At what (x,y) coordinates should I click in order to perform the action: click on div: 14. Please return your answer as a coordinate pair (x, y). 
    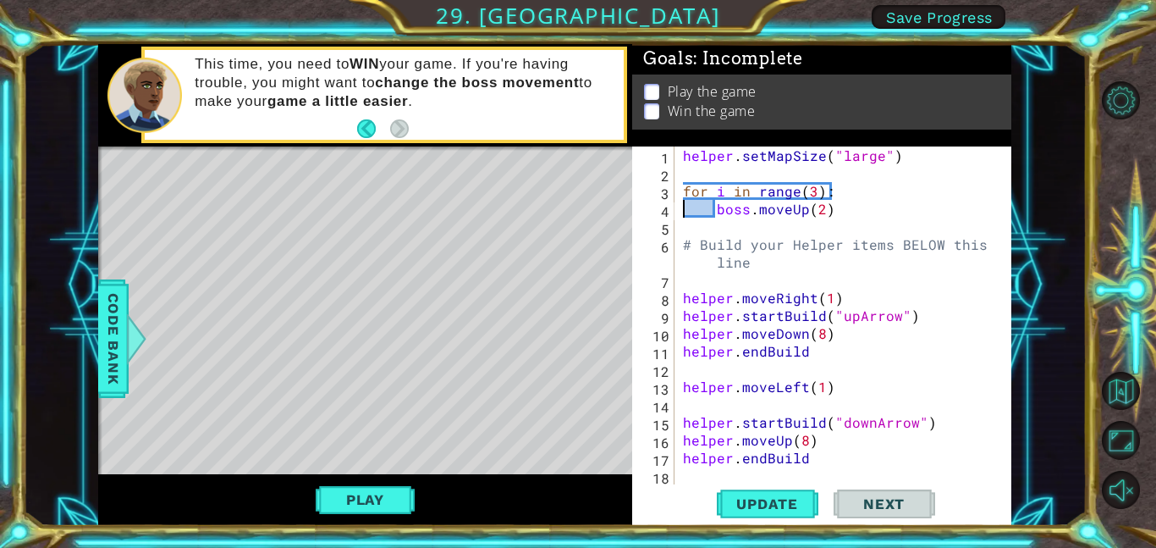
    Looking at the image, I should click on (655, 406).